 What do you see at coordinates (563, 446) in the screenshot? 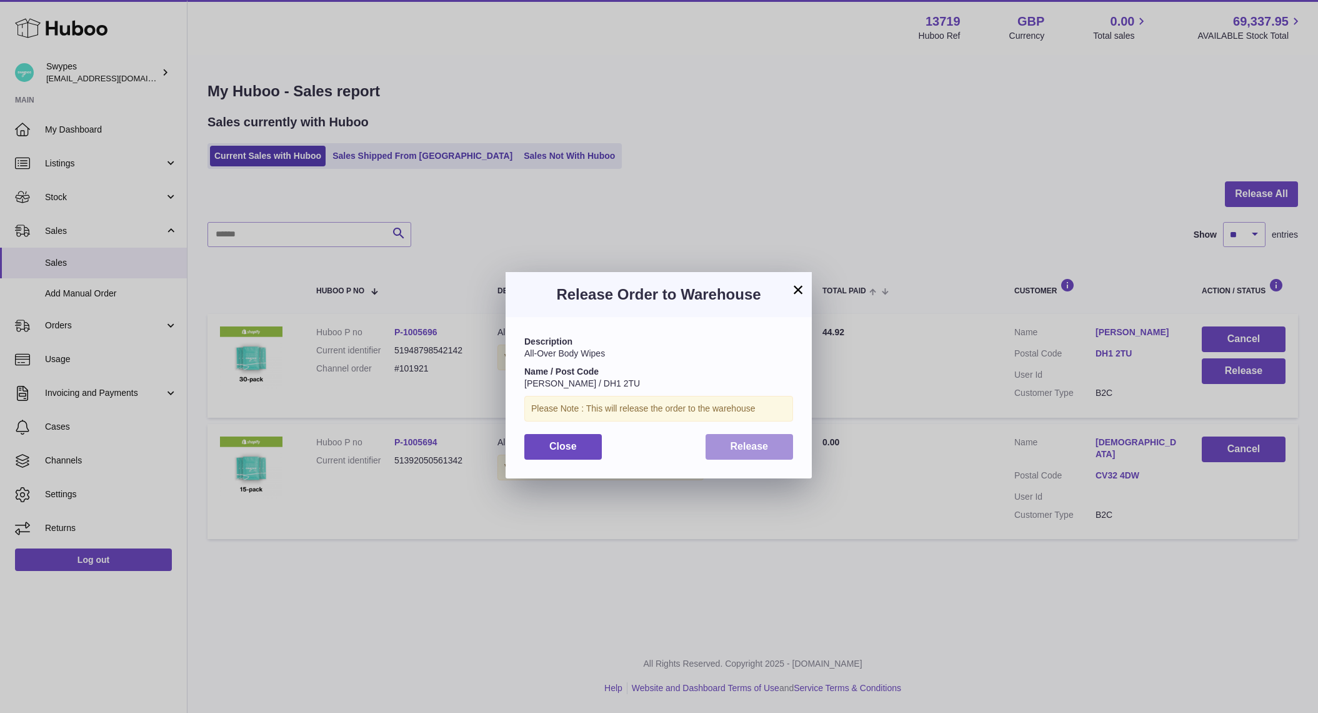
I see `button: Close` at bounding box center [563, 446].